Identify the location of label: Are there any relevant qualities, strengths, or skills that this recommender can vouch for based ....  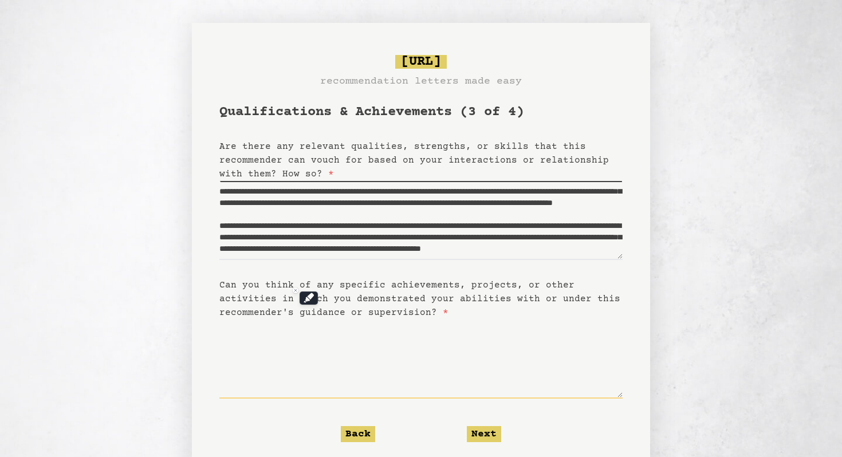
(414, 160).